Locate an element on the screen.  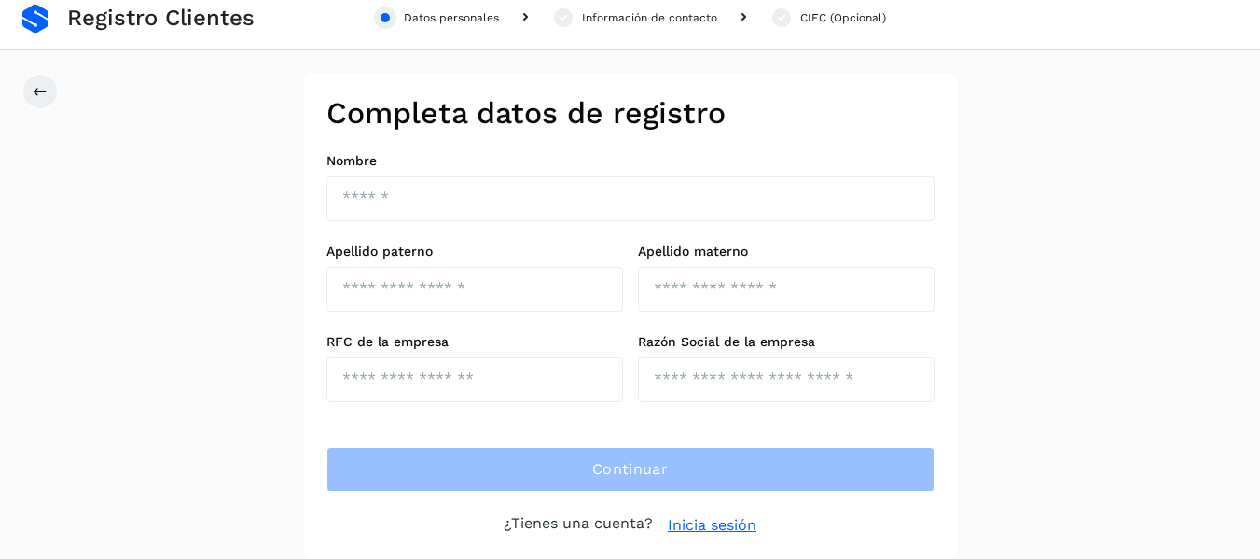
h2: Completa datos de registro is located at coordinates (630, 113).